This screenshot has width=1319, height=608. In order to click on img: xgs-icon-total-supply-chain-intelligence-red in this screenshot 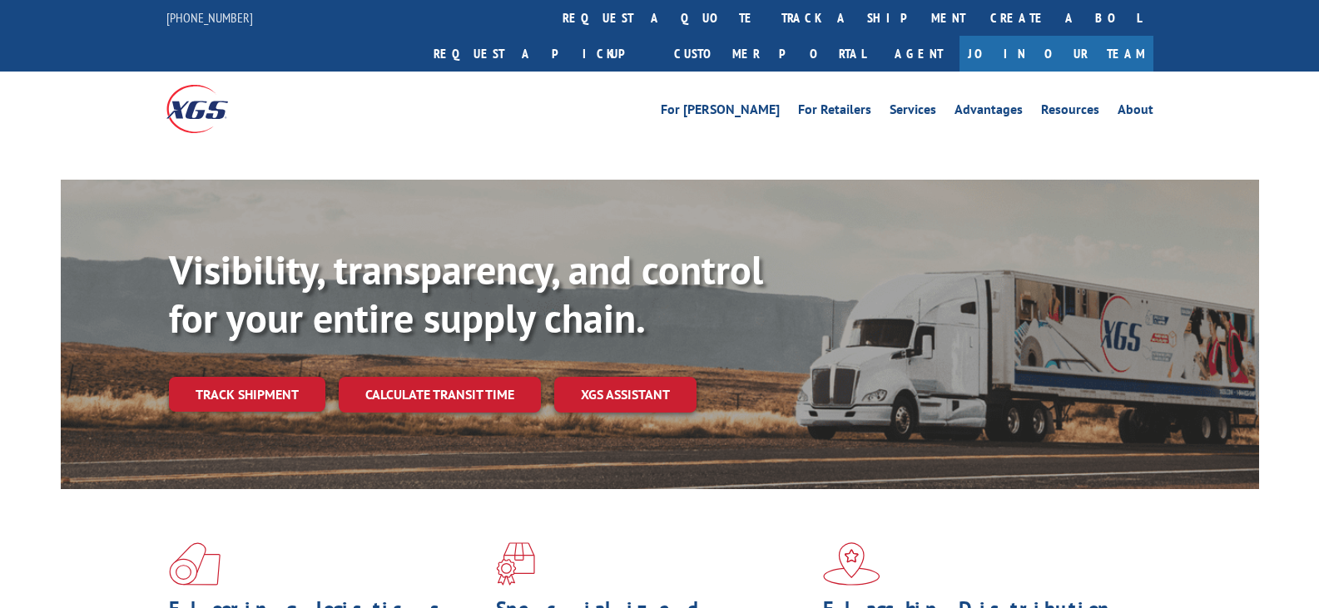, I will do `click(195, 564)`.